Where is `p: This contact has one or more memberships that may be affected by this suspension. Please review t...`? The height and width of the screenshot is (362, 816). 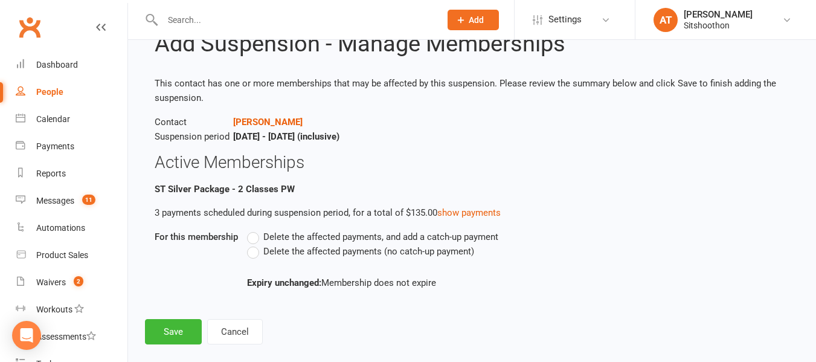 p: This contact has one or more memberships that may be affected by this suspension. Please review t... is located at coordinates (471, 91).